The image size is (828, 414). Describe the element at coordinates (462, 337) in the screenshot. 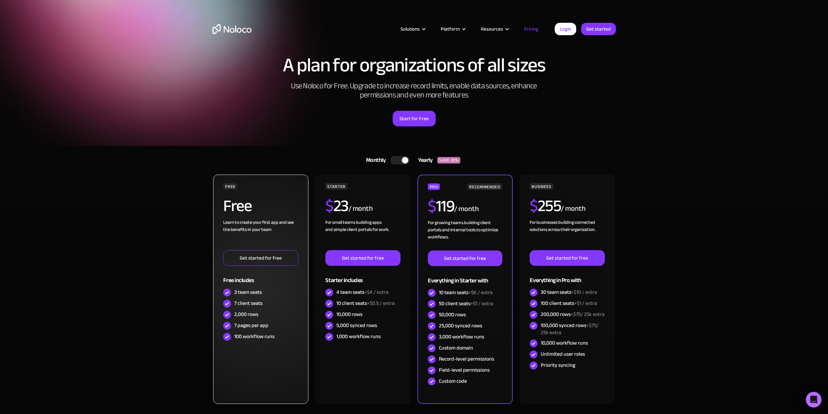

I see `div: 3,000 workflow runs` at that location.